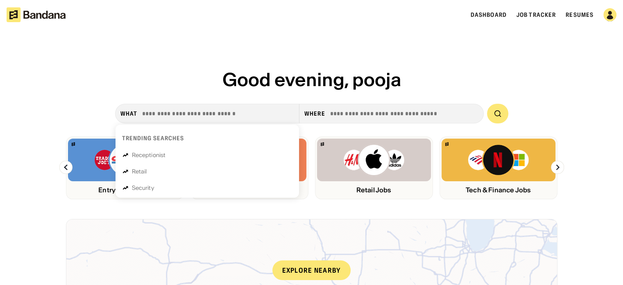  I want to click on div: Security, so click(143, 188).